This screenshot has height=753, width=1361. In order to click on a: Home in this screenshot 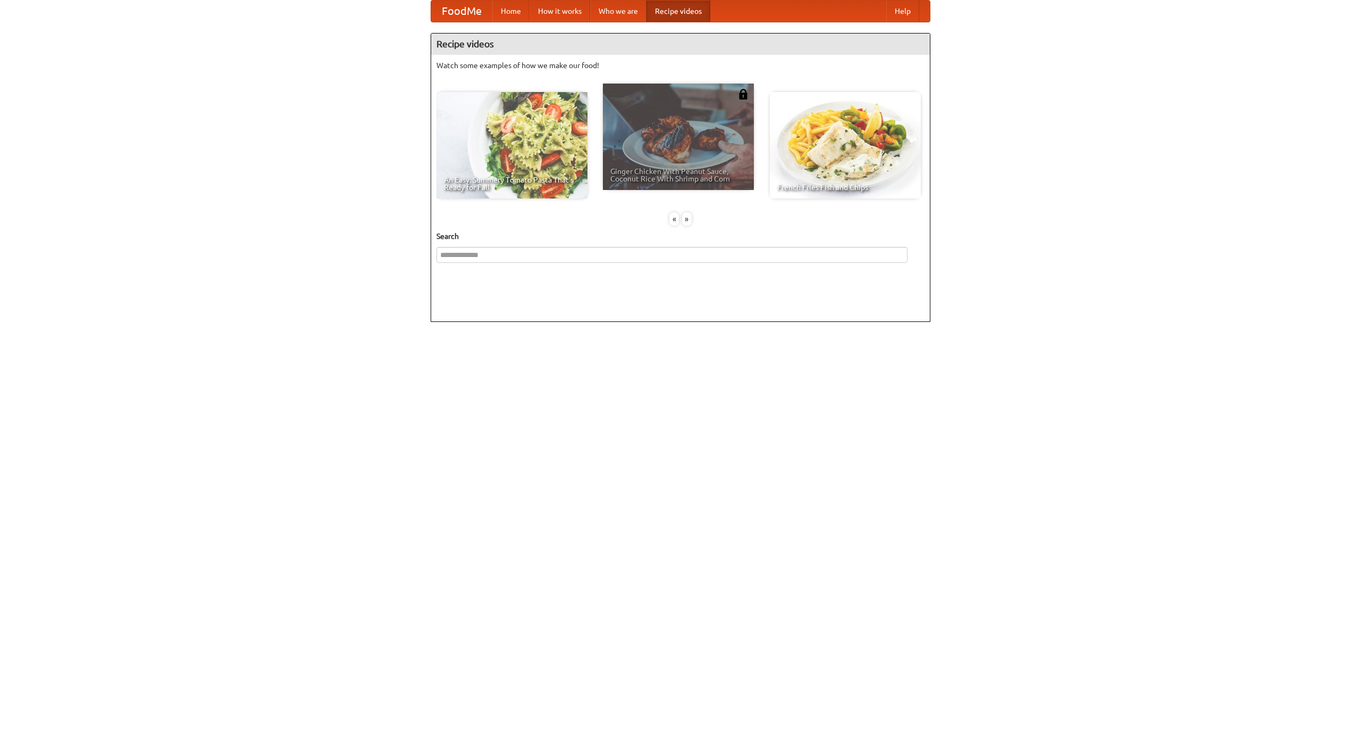, I will do `click(511, 11)`.